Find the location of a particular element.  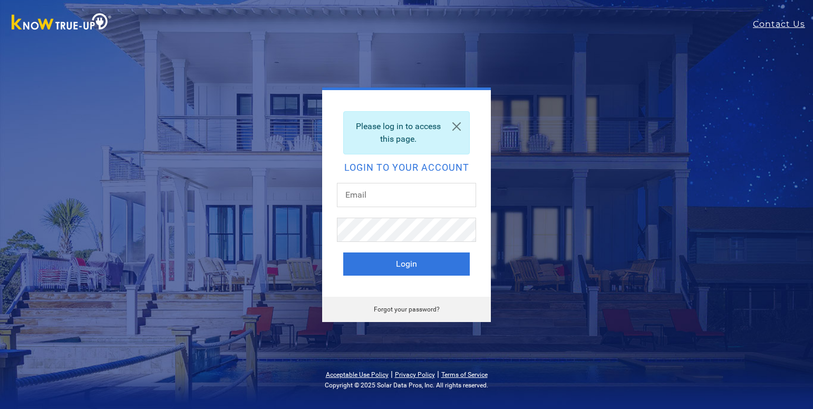

a: Close is located at coordinates (457, 127).